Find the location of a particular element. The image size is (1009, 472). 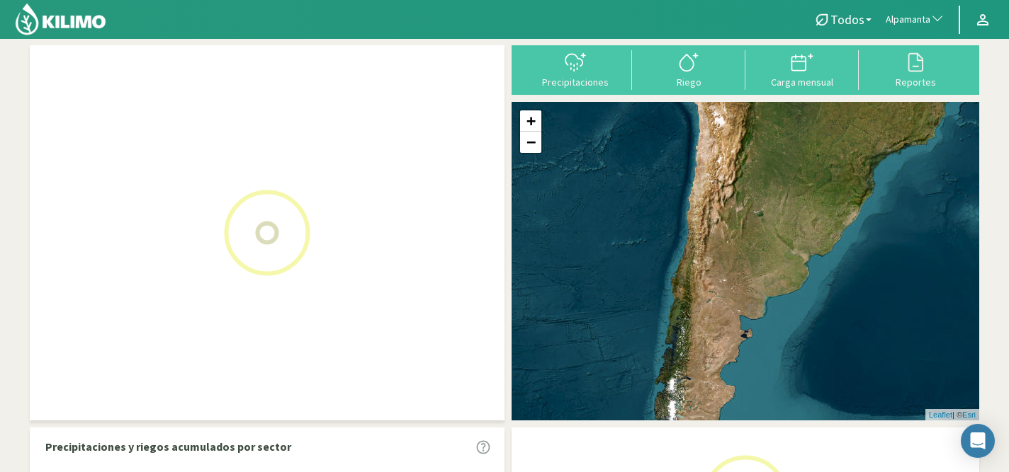

span: Todos is located at coordinates (847, 19).